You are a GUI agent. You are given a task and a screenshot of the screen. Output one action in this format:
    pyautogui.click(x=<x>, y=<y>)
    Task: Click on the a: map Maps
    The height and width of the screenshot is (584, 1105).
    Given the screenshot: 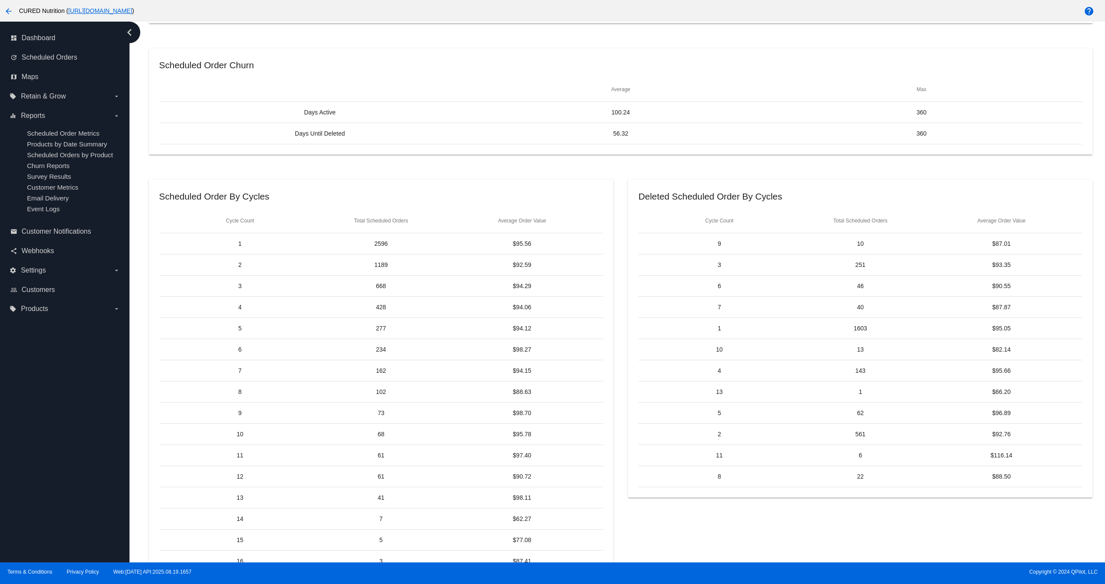 What is the action you would take?
    pyautogui.click(x=65, y=77)
    